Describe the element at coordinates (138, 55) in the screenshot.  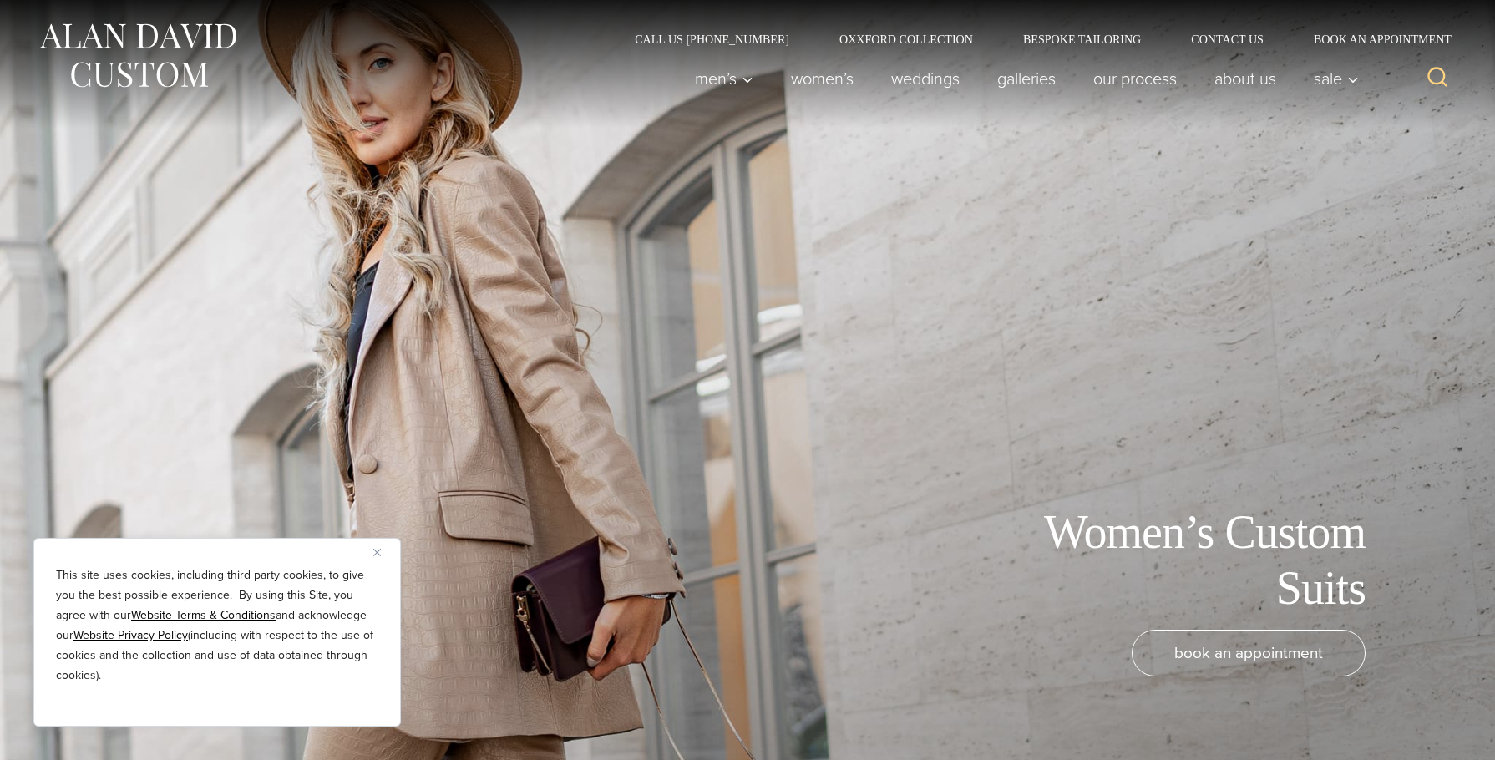
I see `img: Alan David Custom` at that location.